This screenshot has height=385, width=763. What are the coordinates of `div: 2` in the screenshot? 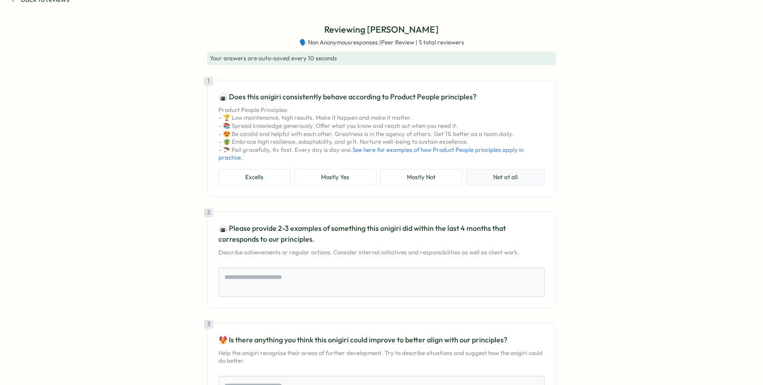 It's located at (208, 213).